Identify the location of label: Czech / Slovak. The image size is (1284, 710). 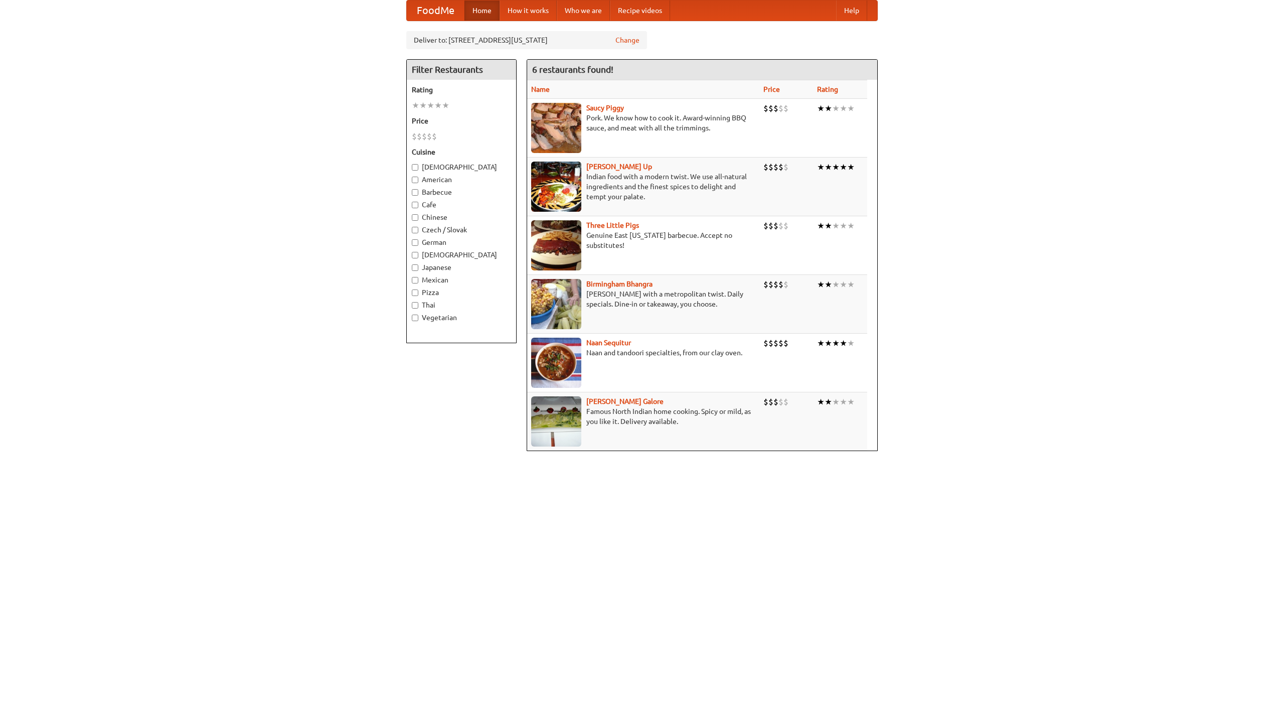
(461, 230).